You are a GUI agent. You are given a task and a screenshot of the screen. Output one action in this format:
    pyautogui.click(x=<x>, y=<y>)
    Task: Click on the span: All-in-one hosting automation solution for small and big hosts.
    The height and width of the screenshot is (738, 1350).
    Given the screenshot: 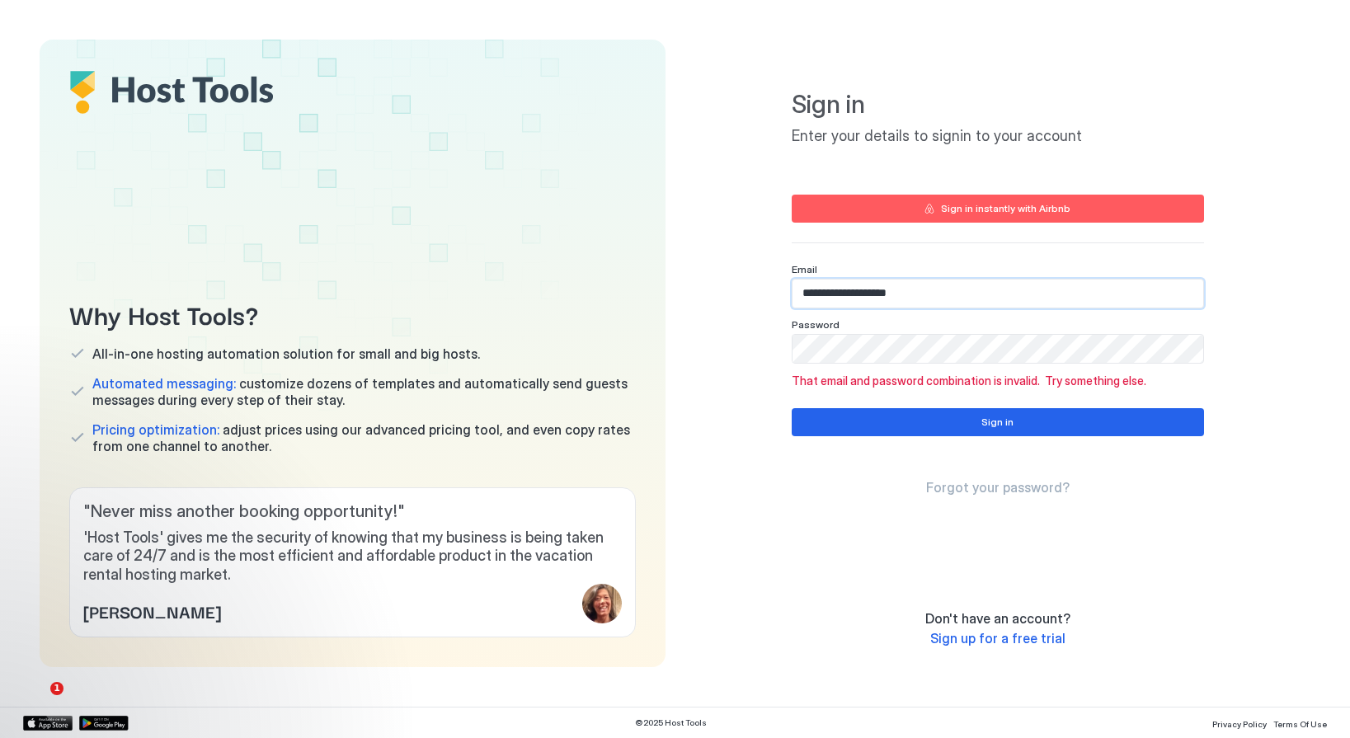 What is the action you would take?
    pyautogui.click(x=286, y=354)
    